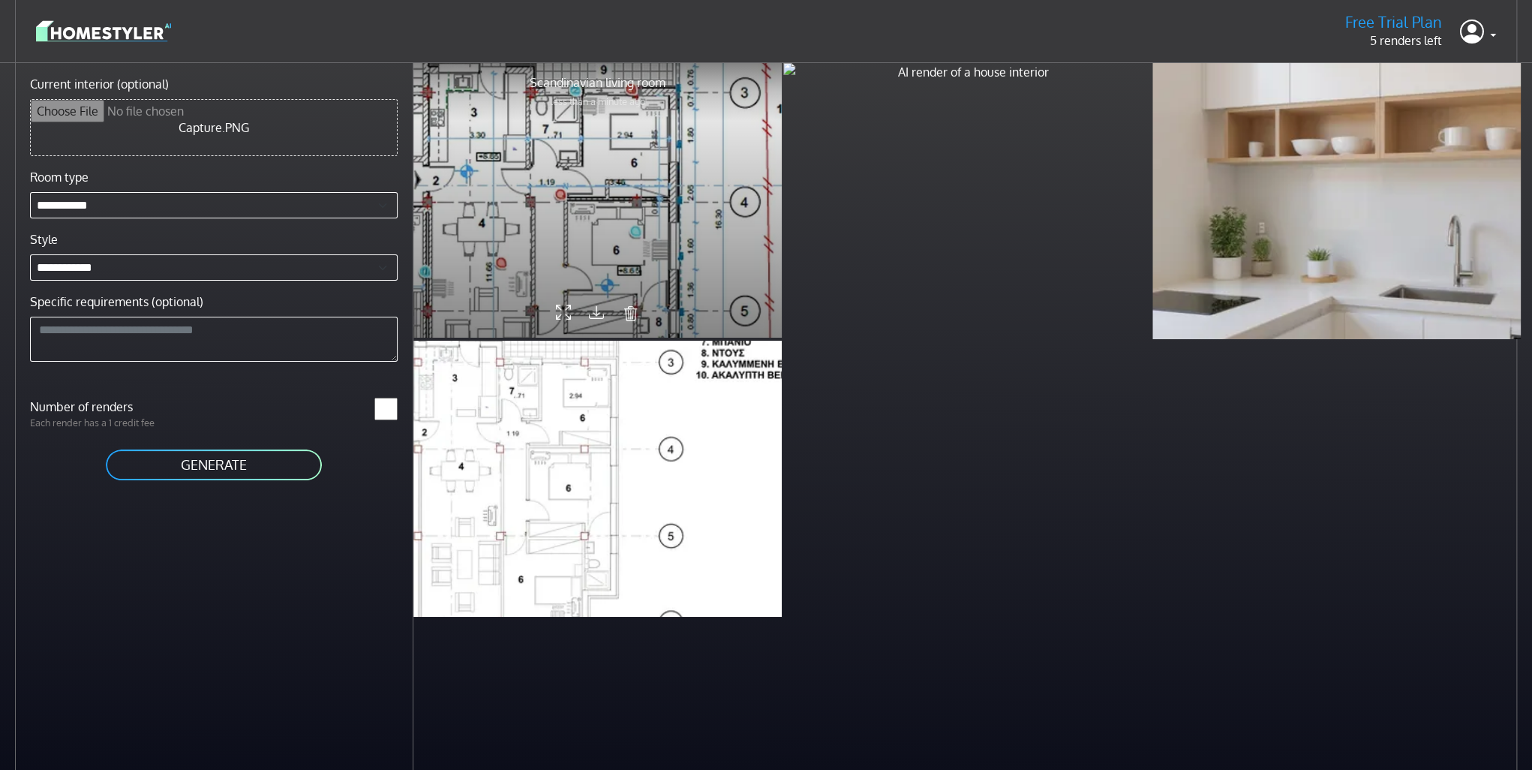 The width and height of the screenshot is (1532, 770). Describe the element at coordinates (117, 407) in the screenshot. I see `label: Number of renders` at that location.